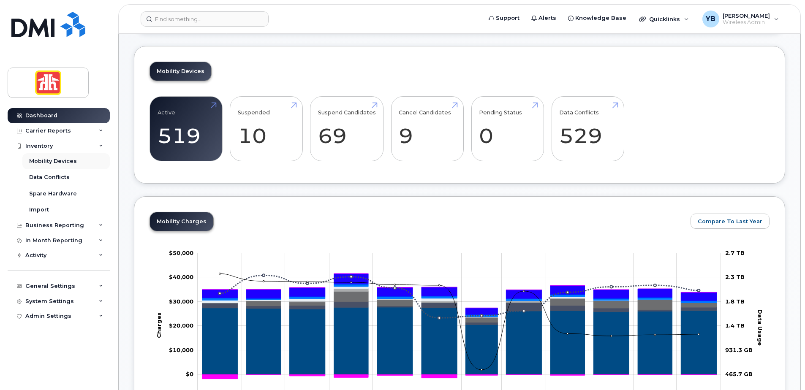 The width and height of the screenshot is (805, 390). I want to click on span: Knowledge Base, so click(600, 18).